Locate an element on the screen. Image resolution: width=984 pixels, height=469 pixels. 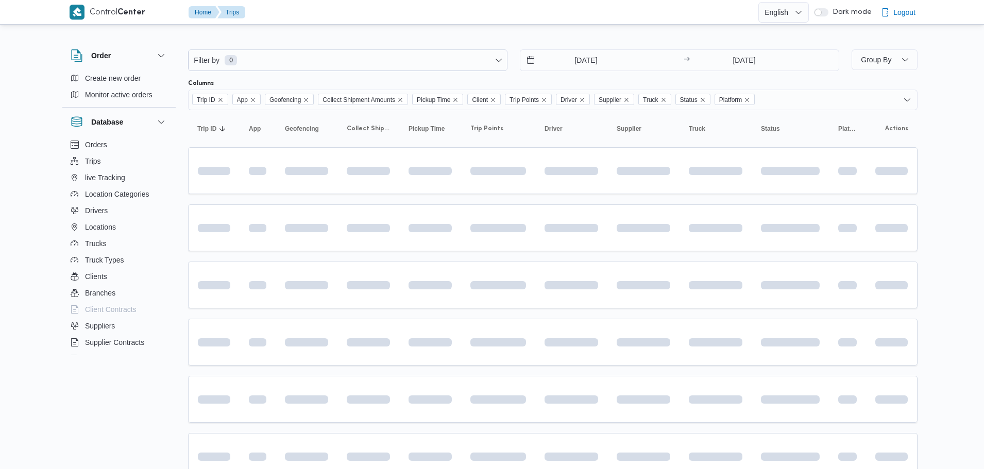
button: Remove App from selection in this group is located at coordinates (253, 100).